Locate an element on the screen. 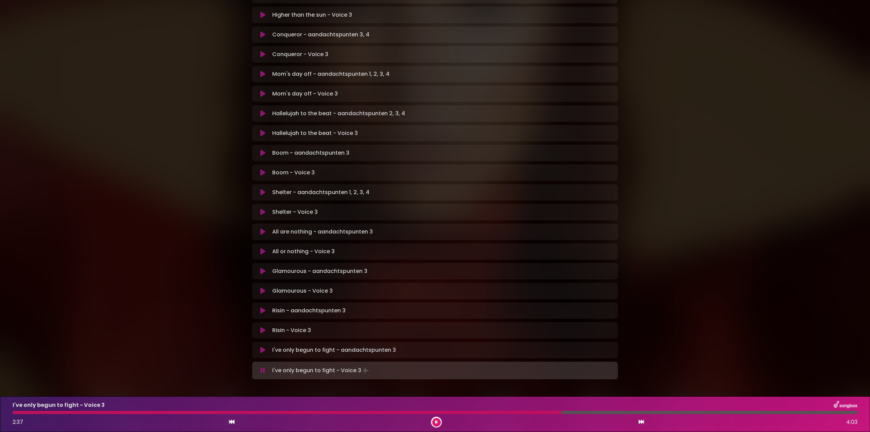  img: waveform4.gif is located at coordinates (366, 371).